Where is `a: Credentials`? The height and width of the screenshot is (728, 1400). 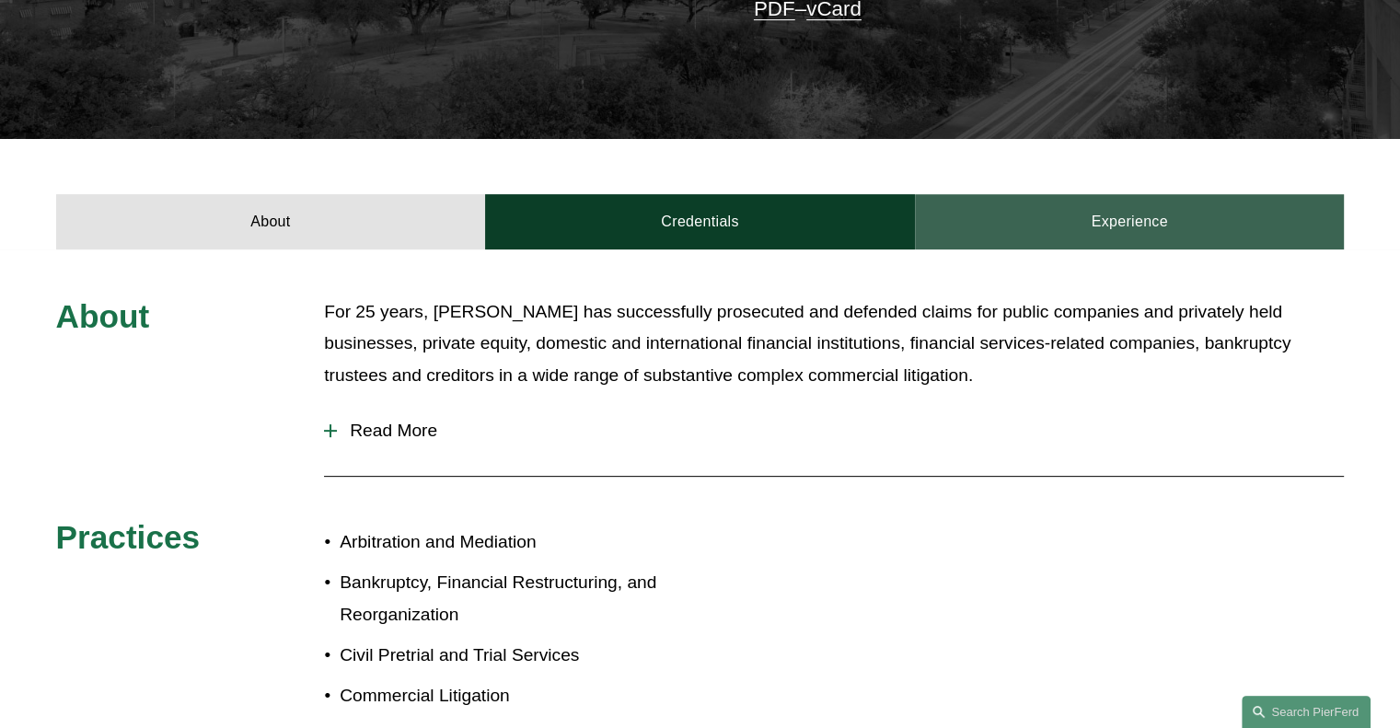 a: Credentials is located at coordinates (699, 222).